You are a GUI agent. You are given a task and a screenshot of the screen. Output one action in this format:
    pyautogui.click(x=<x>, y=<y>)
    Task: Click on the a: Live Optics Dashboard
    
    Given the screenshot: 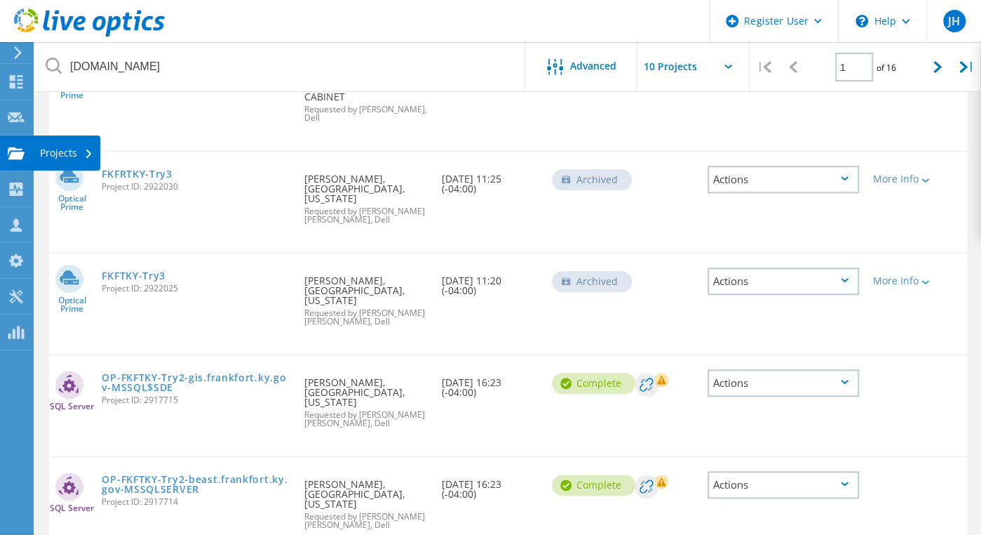 What is the action you would take?
    pyautogui.click(x=89, y=34)
    